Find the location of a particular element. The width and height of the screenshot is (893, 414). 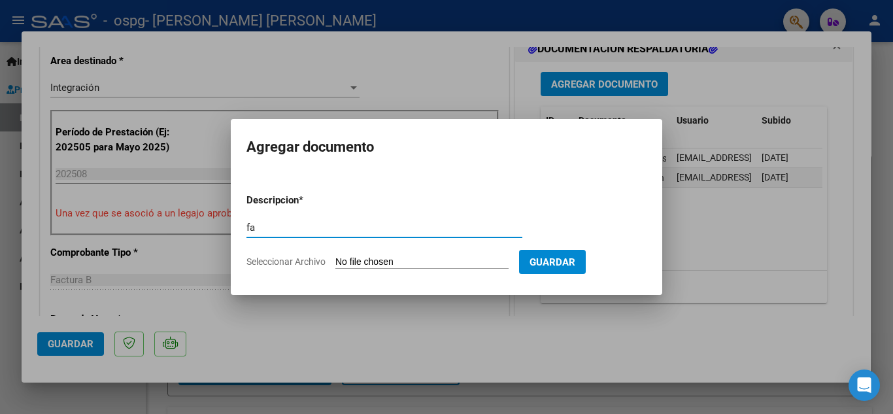

h2: Agregar documento is located at coordinates (447, 147).